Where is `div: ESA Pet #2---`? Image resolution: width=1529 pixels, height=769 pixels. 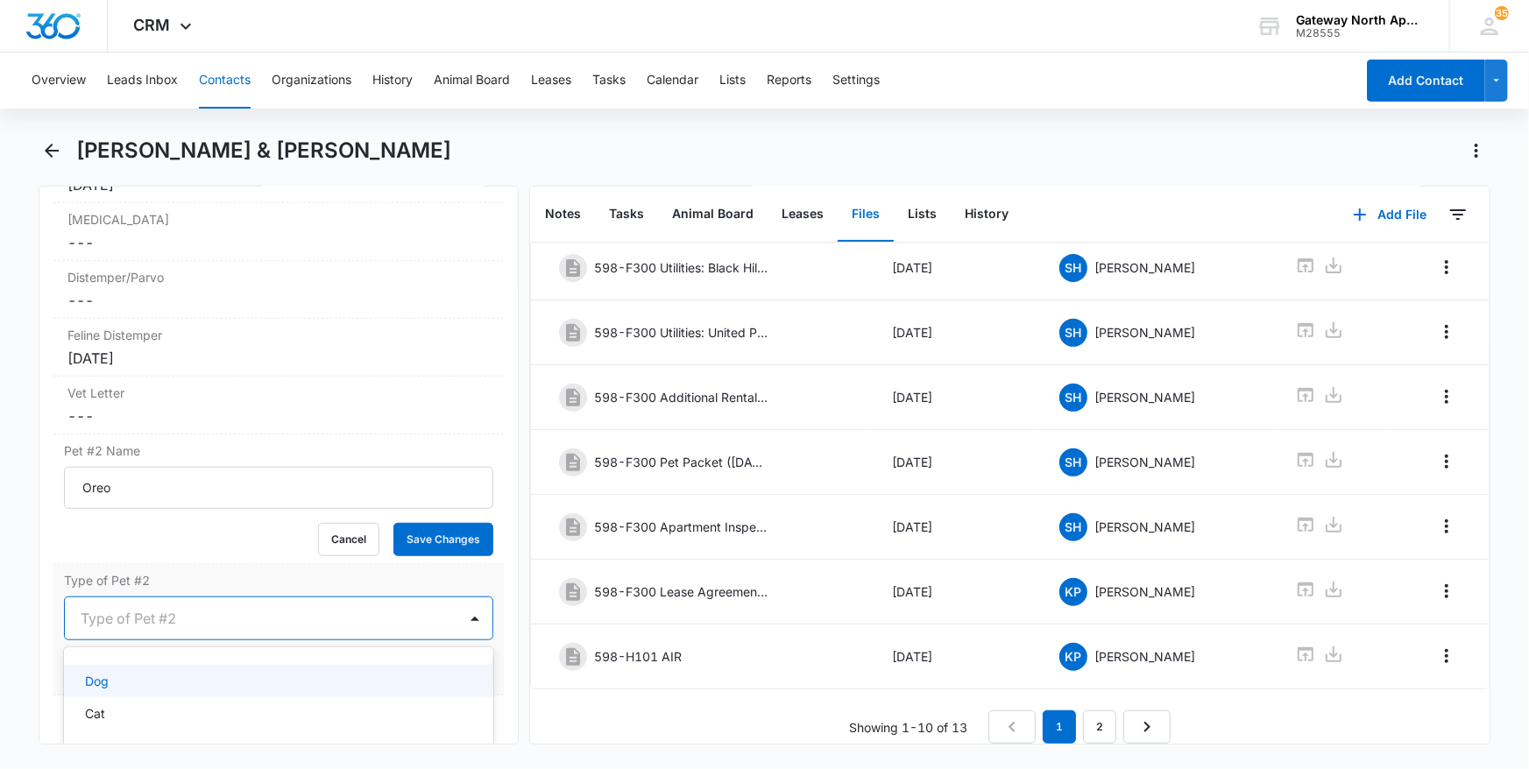 div: ESA Pet #2--- is located at coordinates (279, 725).